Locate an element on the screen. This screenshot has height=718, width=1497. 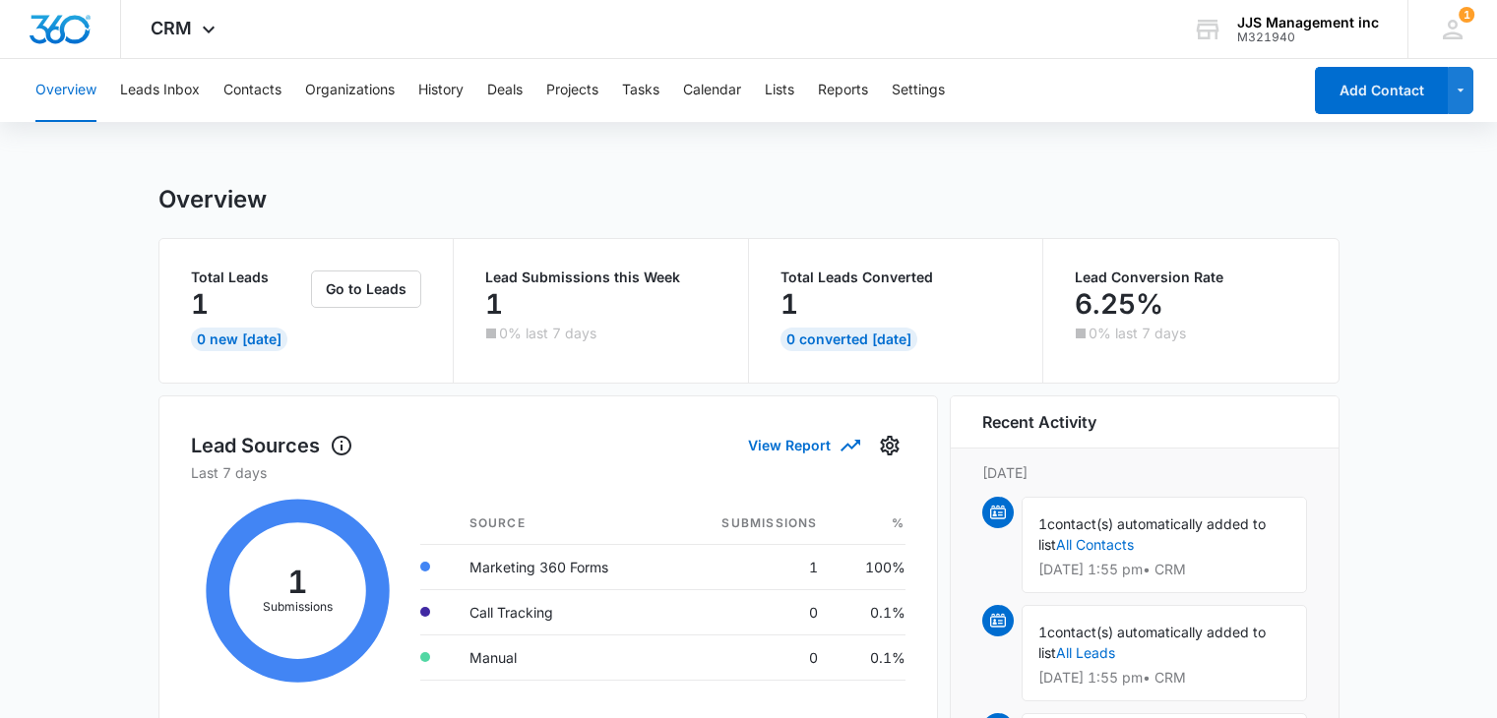
button: Overview is located at coordinates (66, 91).